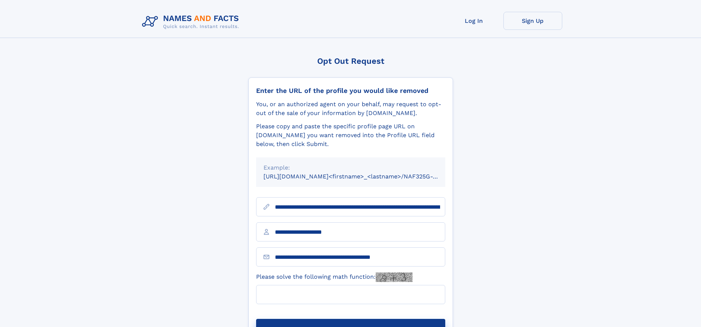 The height and width of the screenshot is (327, 701). Describe the element at coordinates (351, 91) in the screenshot. I see `div: Enter the URL of the profile you would like removed` at that location.